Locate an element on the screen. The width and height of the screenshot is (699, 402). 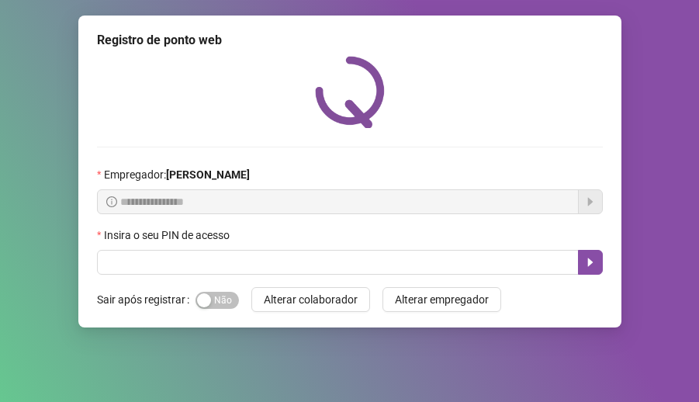
span: info-circle is located at coordinates (112, 202).